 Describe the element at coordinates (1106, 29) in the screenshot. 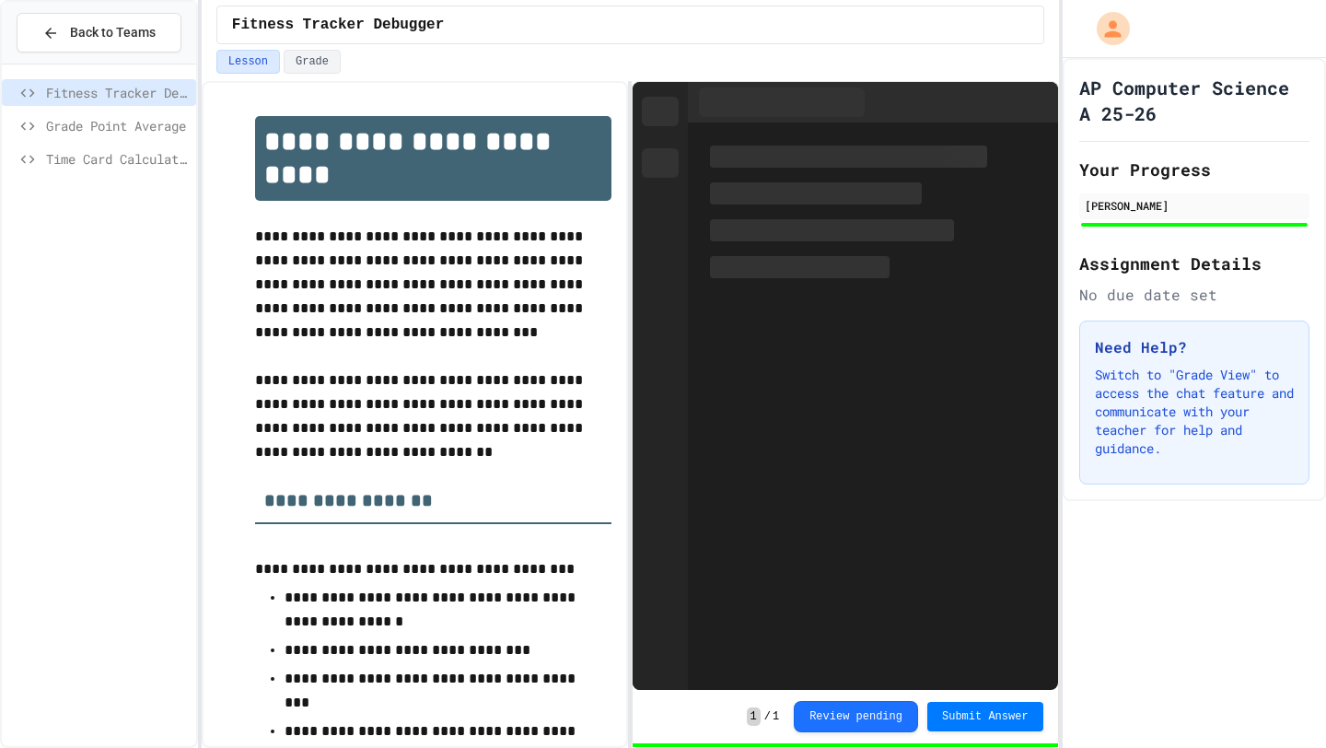

I see `div: My Account` at that location.